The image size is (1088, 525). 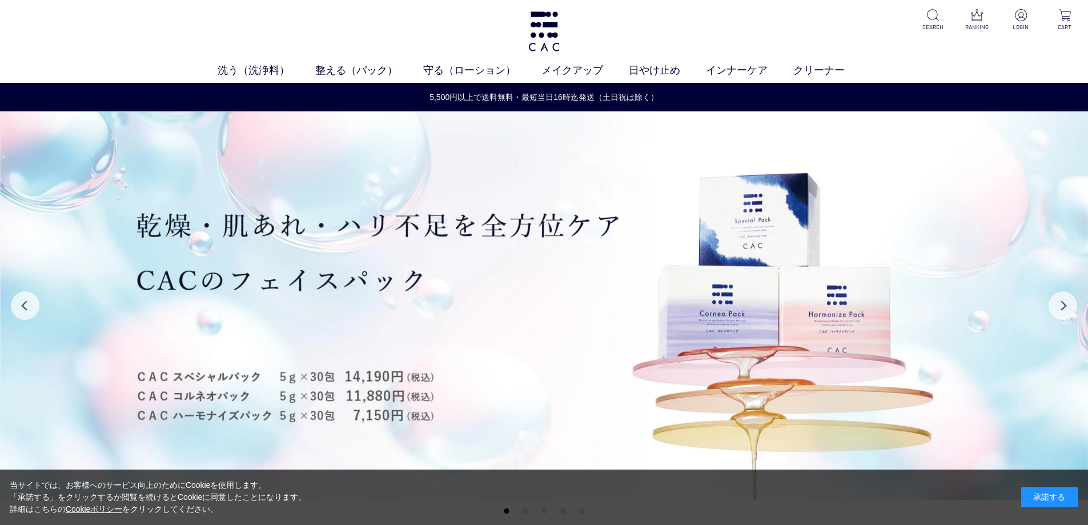 What do you see at coordinates (932, 20) in the screenshot?
I see `a: SEARCH` at bounding box center [932, 20].